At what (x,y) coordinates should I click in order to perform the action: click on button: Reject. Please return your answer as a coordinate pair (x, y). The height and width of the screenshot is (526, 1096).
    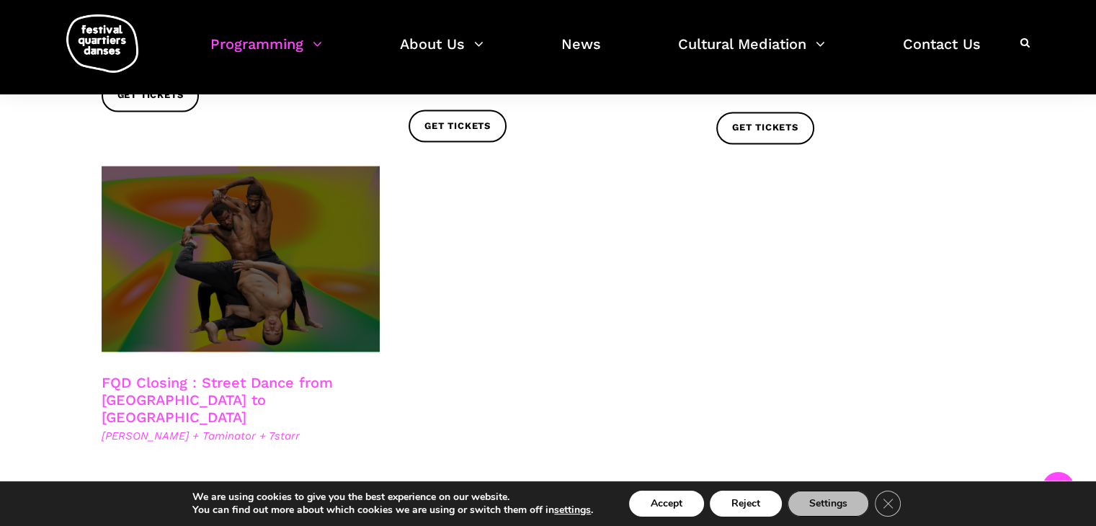
    Looking at the image, I should click on (746, 504).